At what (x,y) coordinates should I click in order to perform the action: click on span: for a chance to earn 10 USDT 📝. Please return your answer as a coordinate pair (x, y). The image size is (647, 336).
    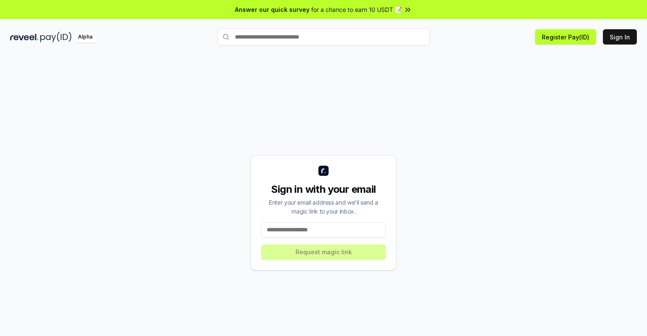
    Looking at the image, I should click on (357, 9).